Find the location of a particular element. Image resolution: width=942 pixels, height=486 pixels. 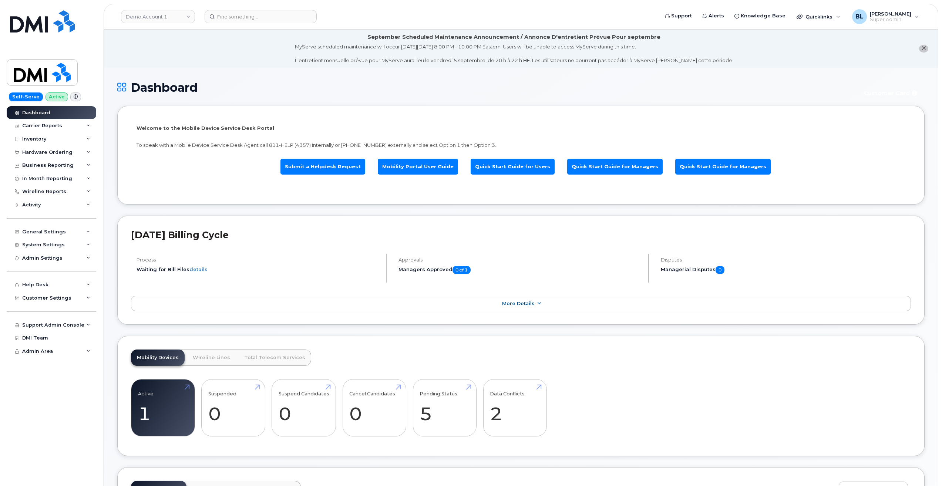

a: Pending Status 5 is located at coordinates (445, 408).